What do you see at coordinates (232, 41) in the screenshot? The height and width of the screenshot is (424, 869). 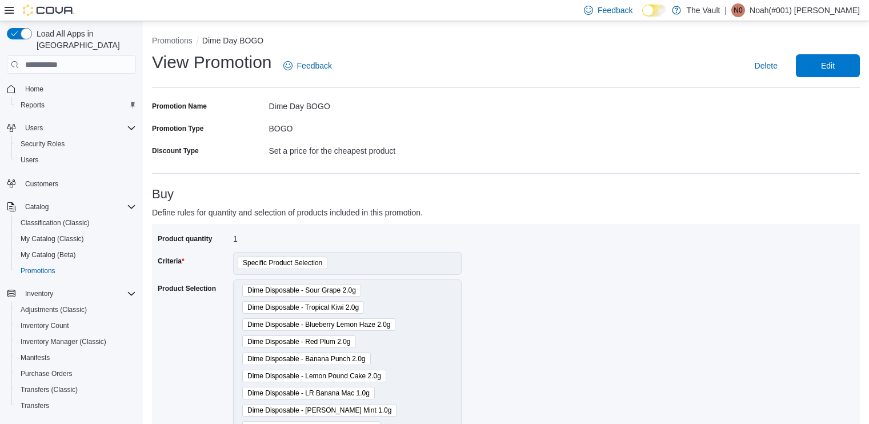 I see `button: Dime Day BOGO` at bounding box center [232, 41].